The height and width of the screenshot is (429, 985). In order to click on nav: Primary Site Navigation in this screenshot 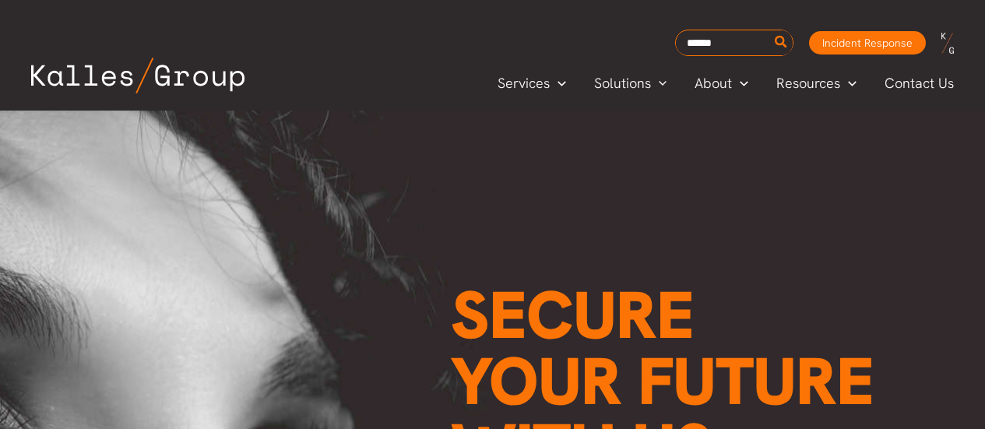, I will do `click(726, 83)`.